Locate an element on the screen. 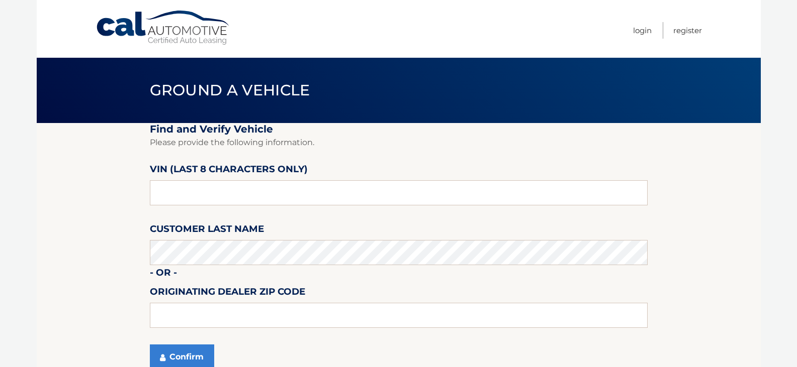 This screenshot has height=367, width=797. label: VIN (last 8 characters only) is located at coordinates (229, 171).